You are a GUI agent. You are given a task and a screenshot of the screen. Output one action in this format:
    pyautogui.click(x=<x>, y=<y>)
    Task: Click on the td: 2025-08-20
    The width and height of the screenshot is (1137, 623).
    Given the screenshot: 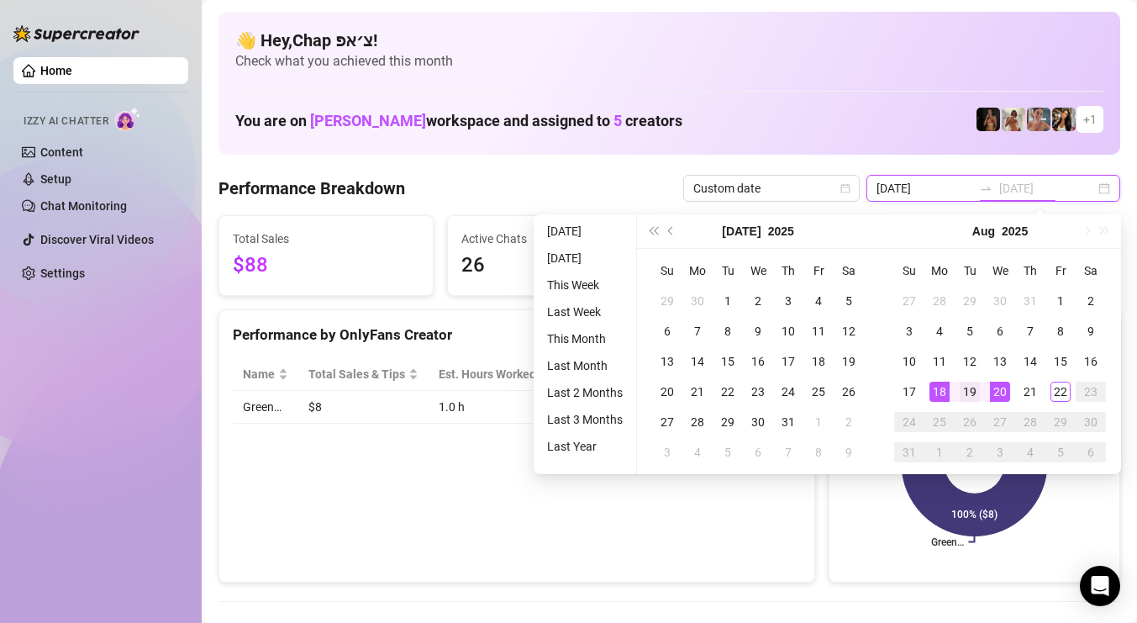 What is the action you would take?
    pyautogui.click(x=1000, y=392)
    